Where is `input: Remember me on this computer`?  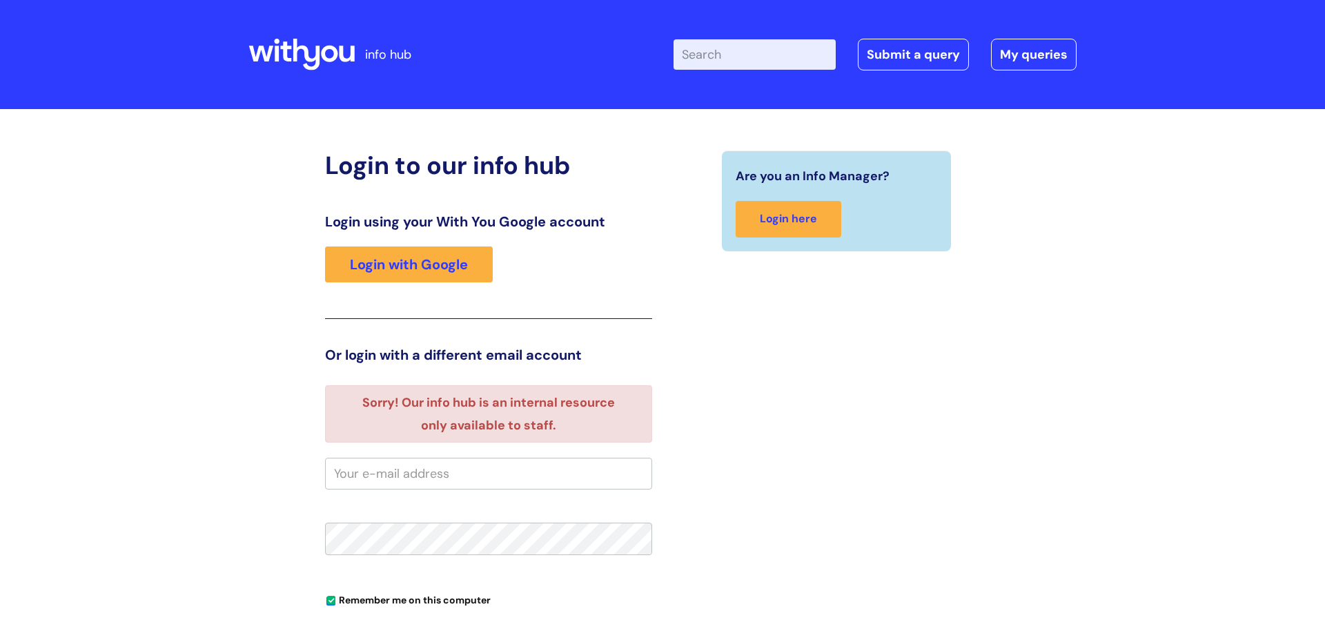
input: Remember me on this computer is located at coordinates (331, 601).